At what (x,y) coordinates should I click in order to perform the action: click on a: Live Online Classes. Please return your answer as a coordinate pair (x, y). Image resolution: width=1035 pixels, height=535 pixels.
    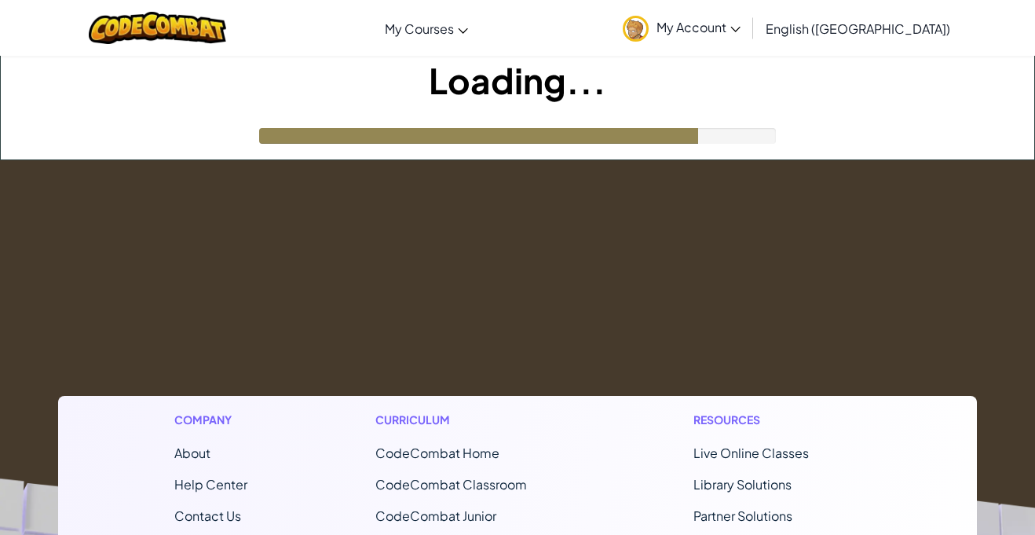
    Looking at the image, I should click on (750, 452).